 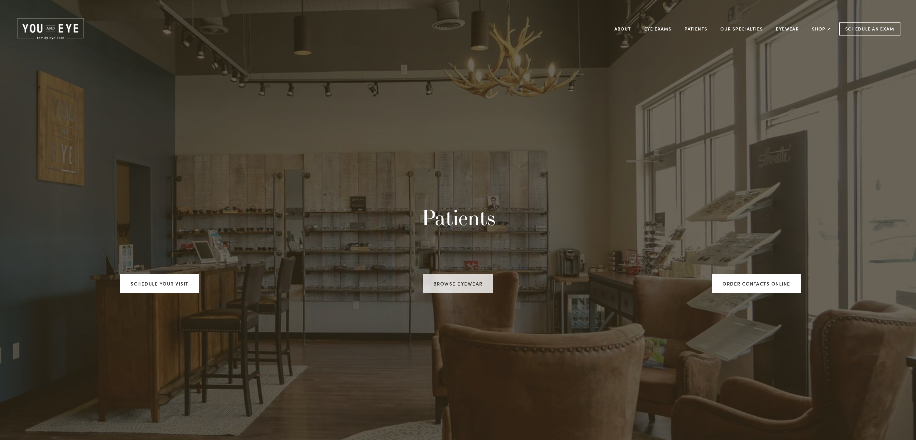 I want to click on a: Schedule an Exam, so click(x=869, y=29).